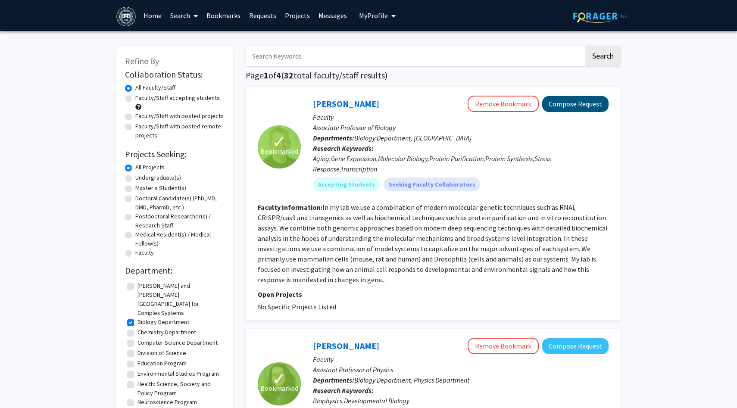 The height and width of the screenshot is (408, 737). What do you see at coordinates (460, 370) in the screenshot?
I see `p: Assistant Professor of Physics` at bounding box center [460, 370].